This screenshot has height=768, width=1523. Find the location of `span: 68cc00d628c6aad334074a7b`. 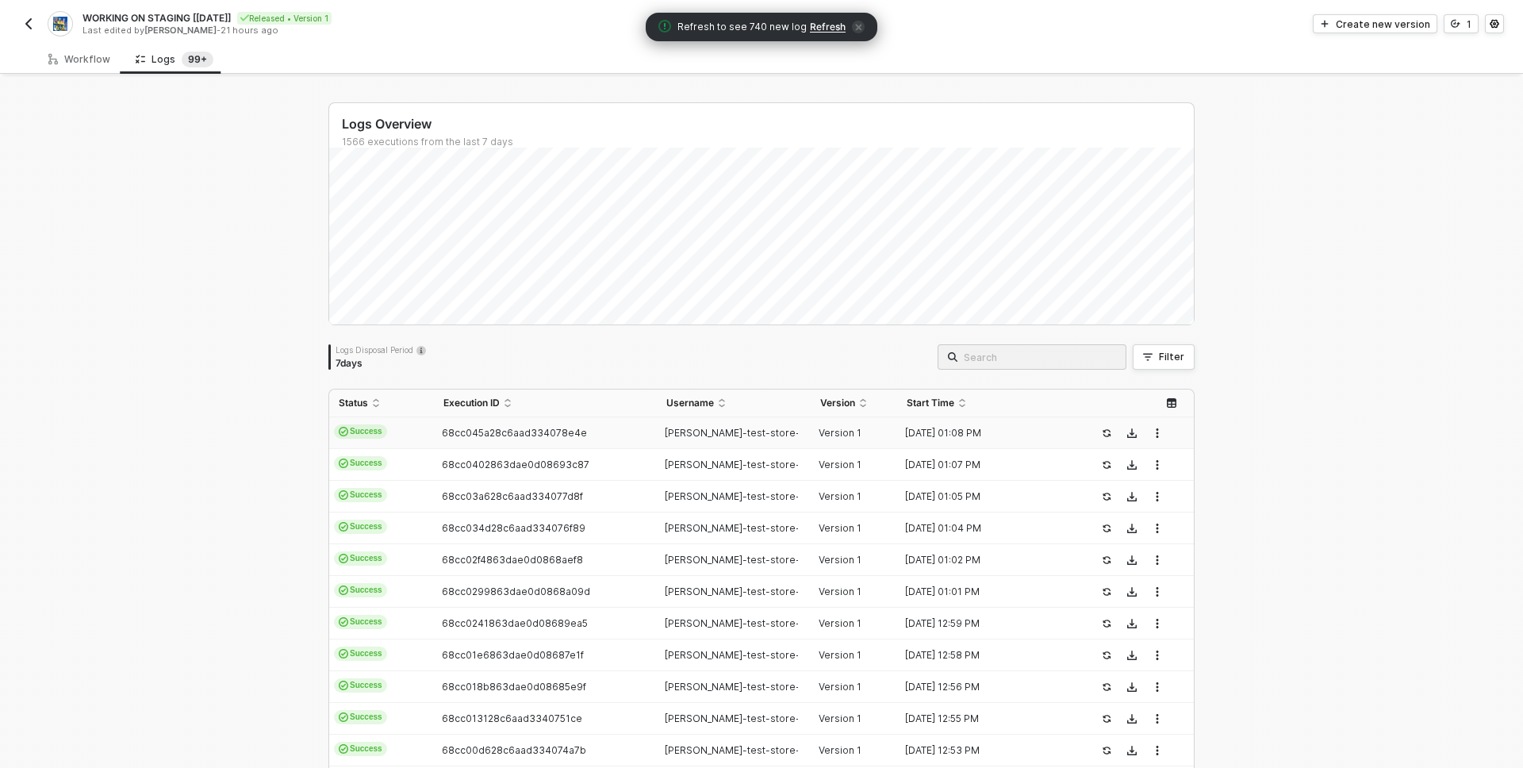

span: 68cc00d628c6aad334074a7b is located at coordinates (514, 750).